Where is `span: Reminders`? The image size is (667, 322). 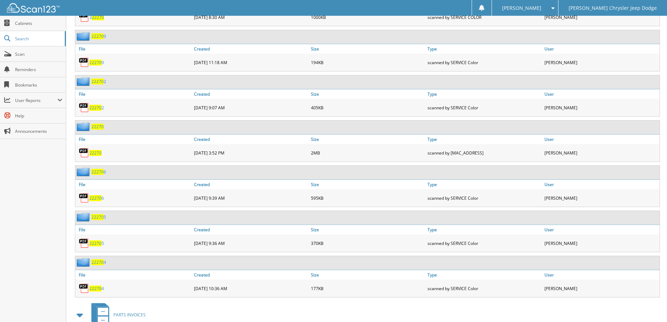 span: Reminders is located at coordinates (39, 69).